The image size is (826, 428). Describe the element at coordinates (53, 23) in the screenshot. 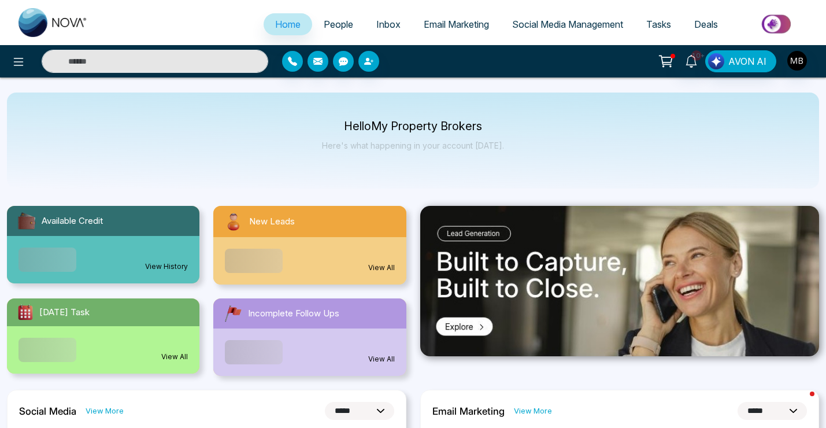

I see `img: Nova CRM Logo` at that location.